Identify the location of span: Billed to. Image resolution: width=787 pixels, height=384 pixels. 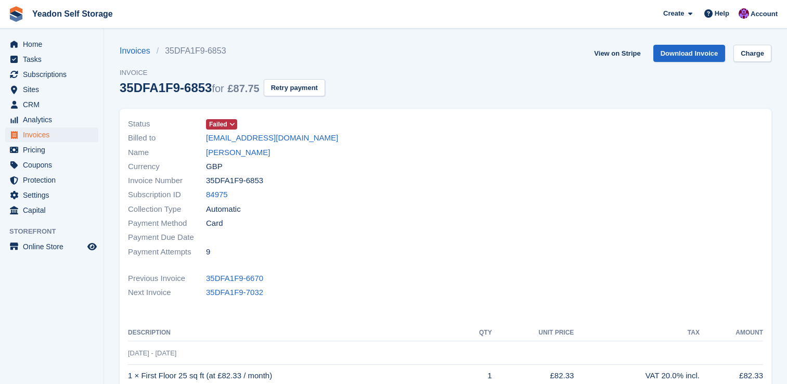
(167, 138).